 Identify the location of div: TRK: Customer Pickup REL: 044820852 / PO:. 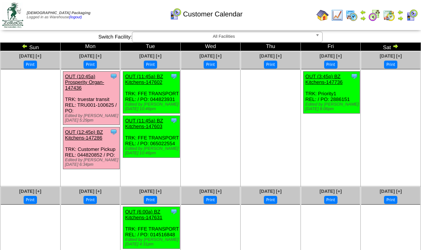
(91, 148).